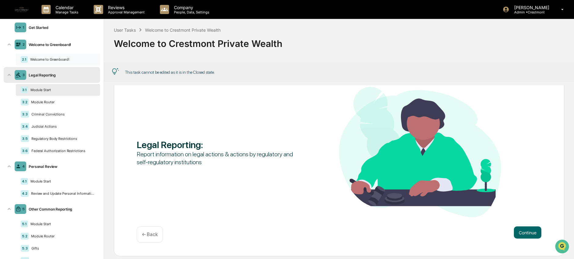  I want to click on div: 2, so click(23, 45).